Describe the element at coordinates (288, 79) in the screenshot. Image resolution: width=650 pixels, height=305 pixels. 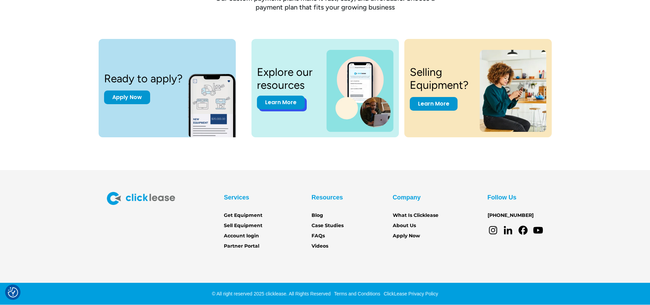
I see `h3: Explore our resources` at that location.